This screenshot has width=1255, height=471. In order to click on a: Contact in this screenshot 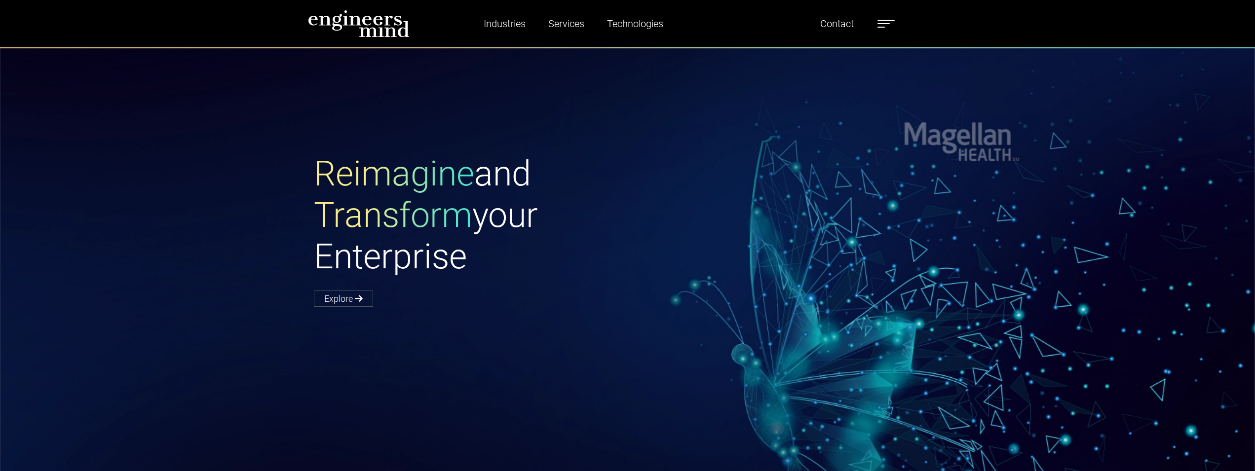, I will do `click(837, 24)`.